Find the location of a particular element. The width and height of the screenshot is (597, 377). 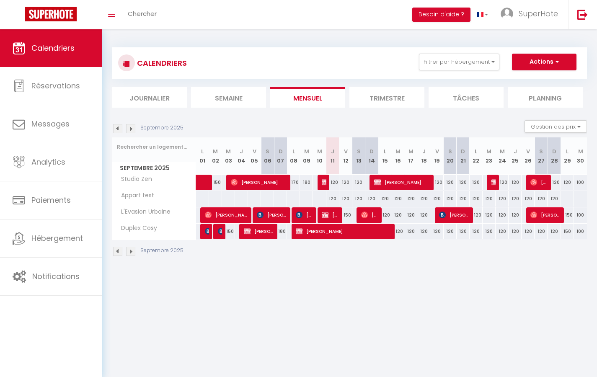

th: 21 is located at coordinates (463, 156).